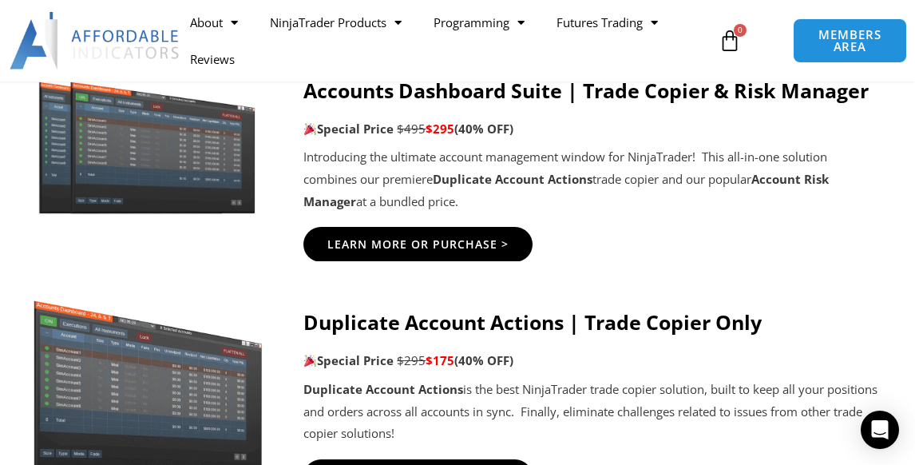  Describe the element at coordinates (418, 244) in the screenshot. I see `span: Learn More Or Purchase >` at that location.